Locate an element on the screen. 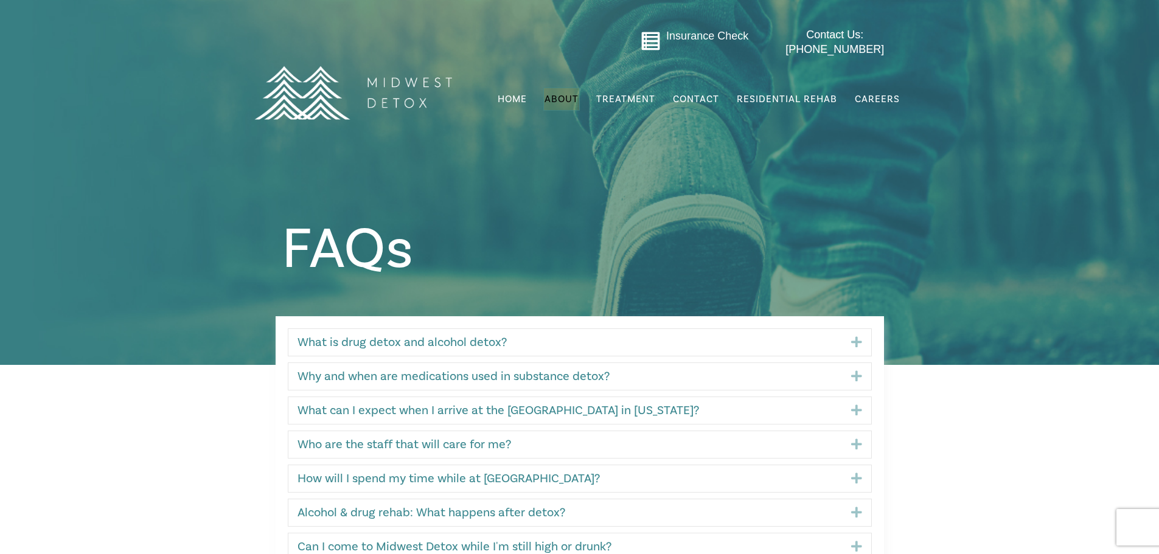 Image resolution: width=1159 pixels, height=554 pixels. img: MD Logo Horitzontal white-01 (1) (1) is located at coordinates (353, 92).